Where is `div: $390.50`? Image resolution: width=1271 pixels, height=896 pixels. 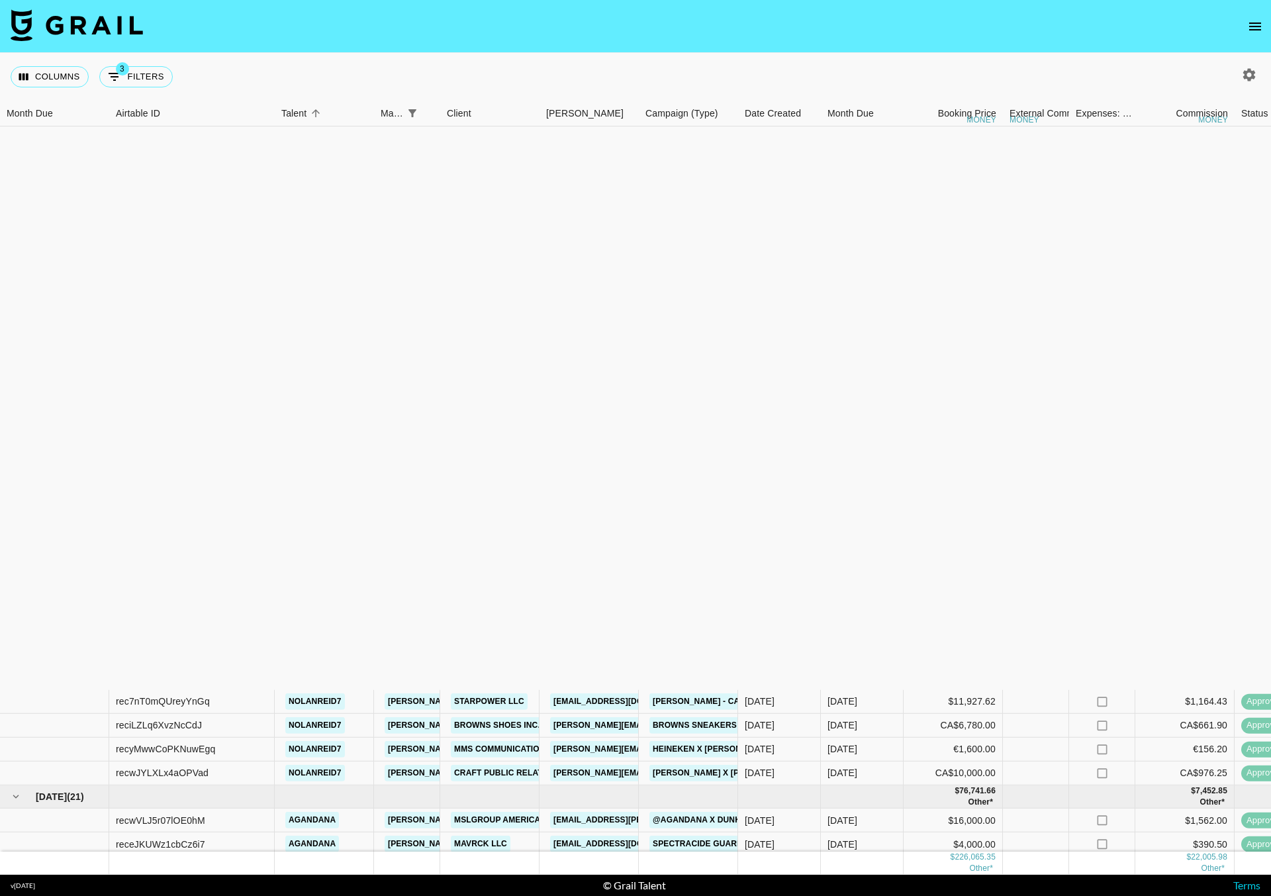
div: $390.50 is located at coordinates (1185, 844).